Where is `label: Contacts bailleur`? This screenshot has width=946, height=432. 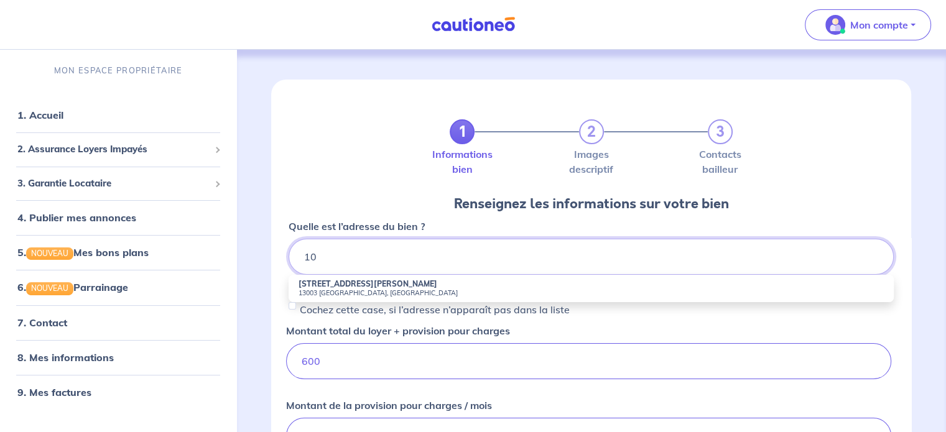 label: Contacts bailleur is located at coordinates (720, 162).